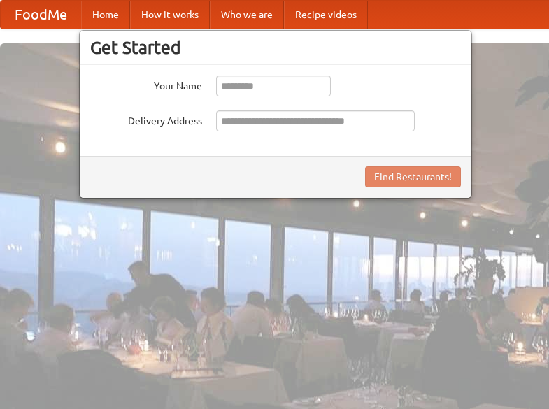 Image resolution: width=549 pixels, height=409 pixels. What do you see at coordinates (247, 15) in the screenshot?
I see `a: Who we are` at bounding box center [247, 15].